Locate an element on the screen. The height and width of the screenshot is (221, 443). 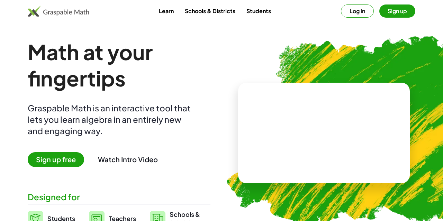
span: Sign up free is located at coordinates (56, 160).